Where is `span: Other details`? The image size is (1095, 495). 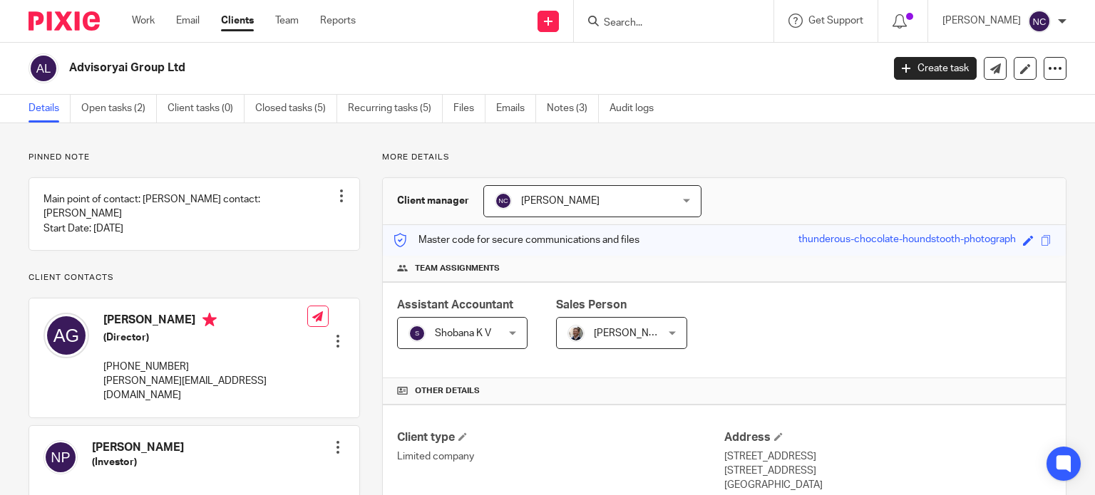 span: Other details is located at coordinates (447, 391).